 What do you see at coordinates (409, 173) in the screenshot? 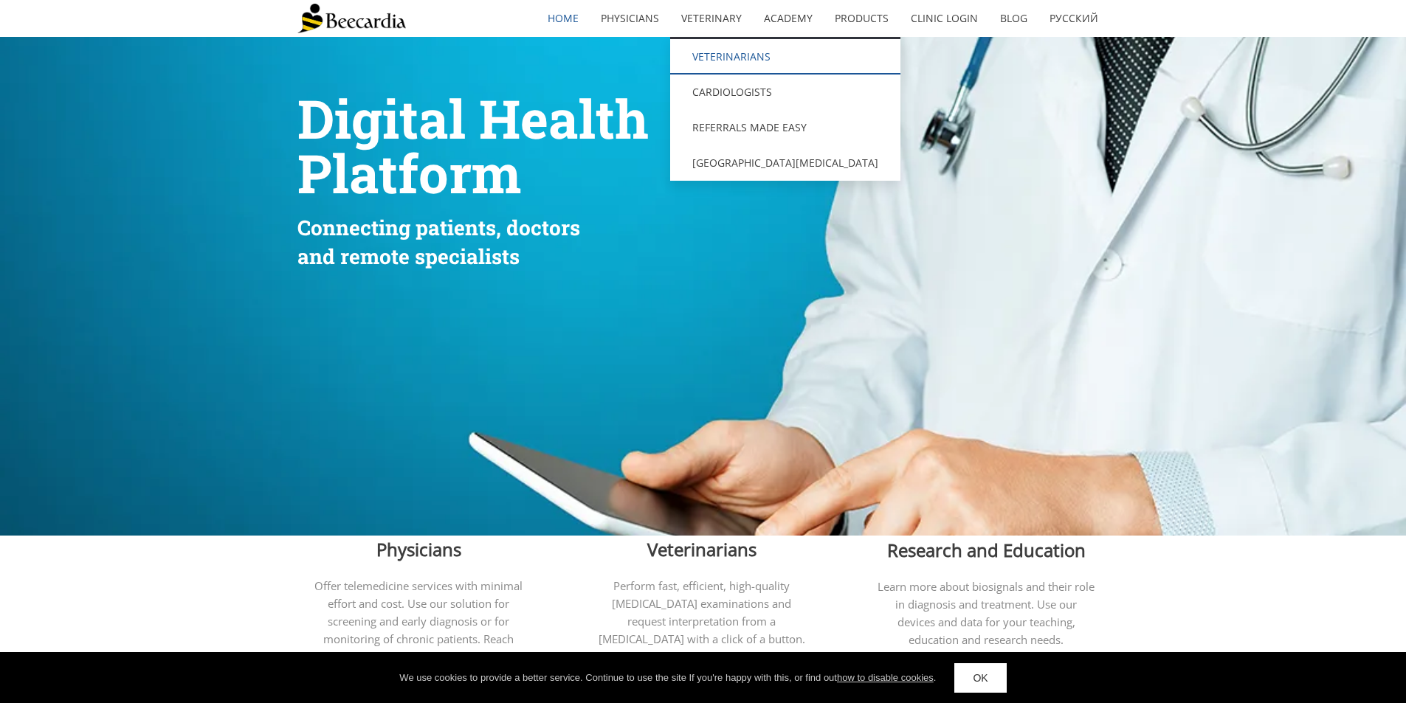
I see `span: Platform` at bounding box center [409, 173].